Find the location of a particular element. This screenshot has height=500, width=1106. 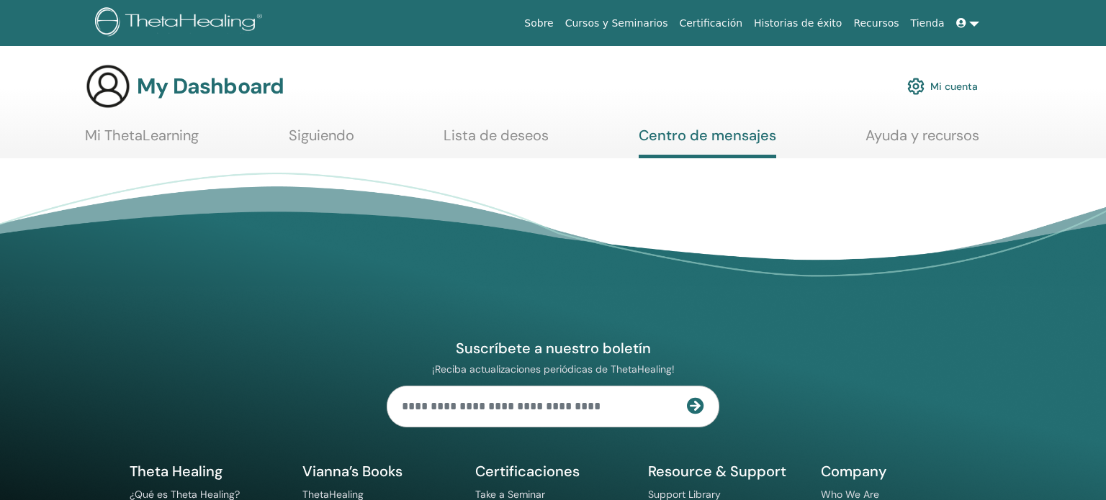

h5: Resource & Support is located at coordinates (726, 471).